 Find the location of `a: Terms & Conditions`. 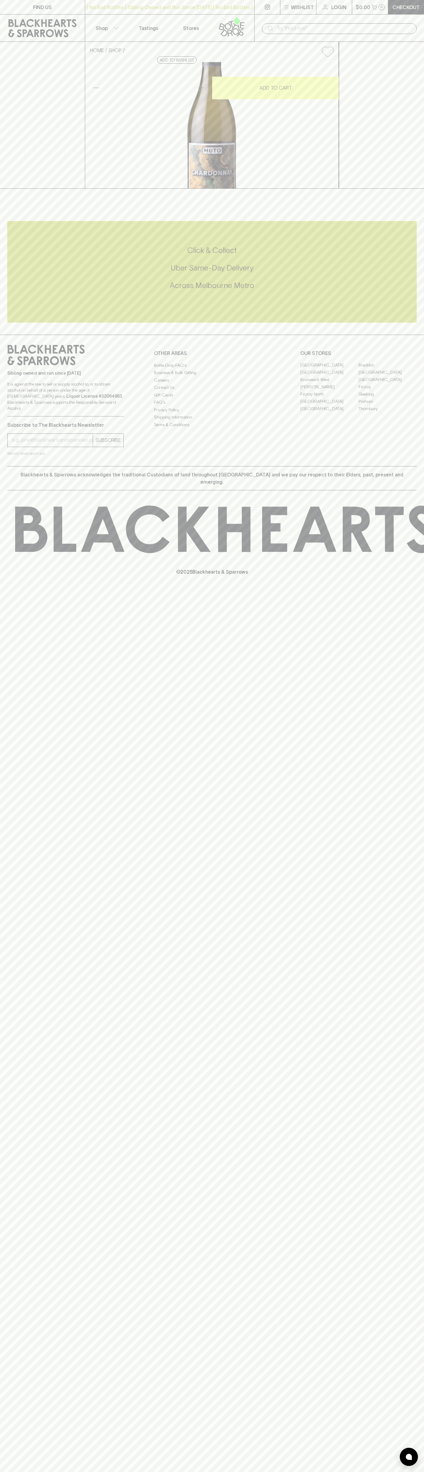

a: Terms & Conditions is located at coordinates (212, 425).